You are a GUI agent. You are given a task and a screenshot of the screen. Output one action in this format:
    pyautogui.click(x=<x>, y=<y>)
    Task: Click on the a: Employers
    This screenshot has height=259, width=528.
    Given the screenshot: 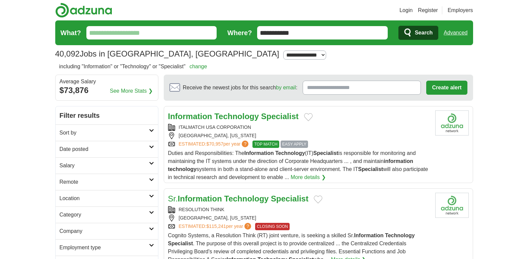 What is the action you would take?
    pyautogui.click(x=461, y=10)
    